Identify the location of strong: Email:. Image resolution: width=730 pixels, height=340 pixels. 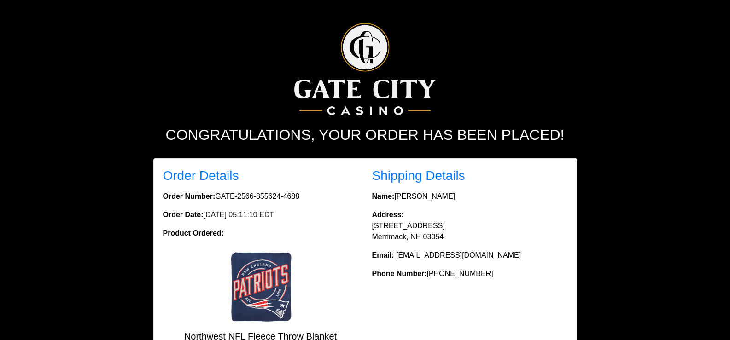
(383, 255).